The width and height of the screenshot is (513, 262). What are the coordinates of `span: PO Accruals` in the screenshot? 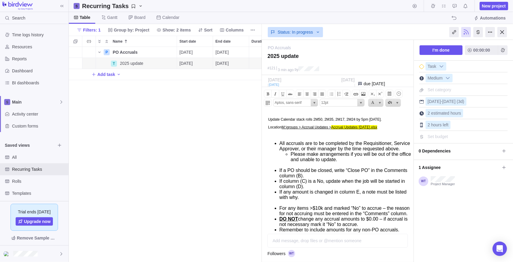 It's located at (125, 52).